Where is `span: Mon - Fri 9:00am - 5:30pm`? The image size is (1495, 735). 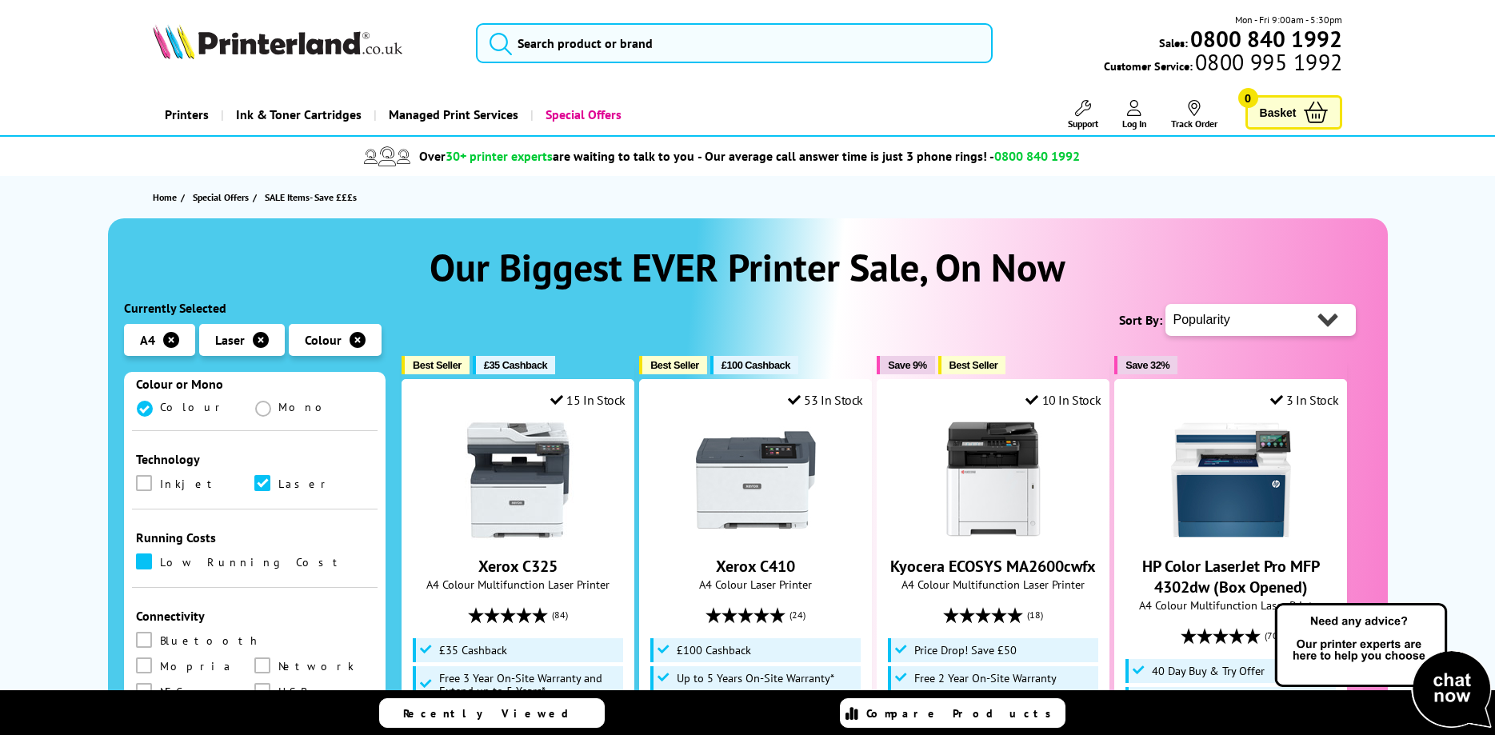
span: Mon - Fri 9:00am - 5:30pm is located at coordinates (1288, 19).